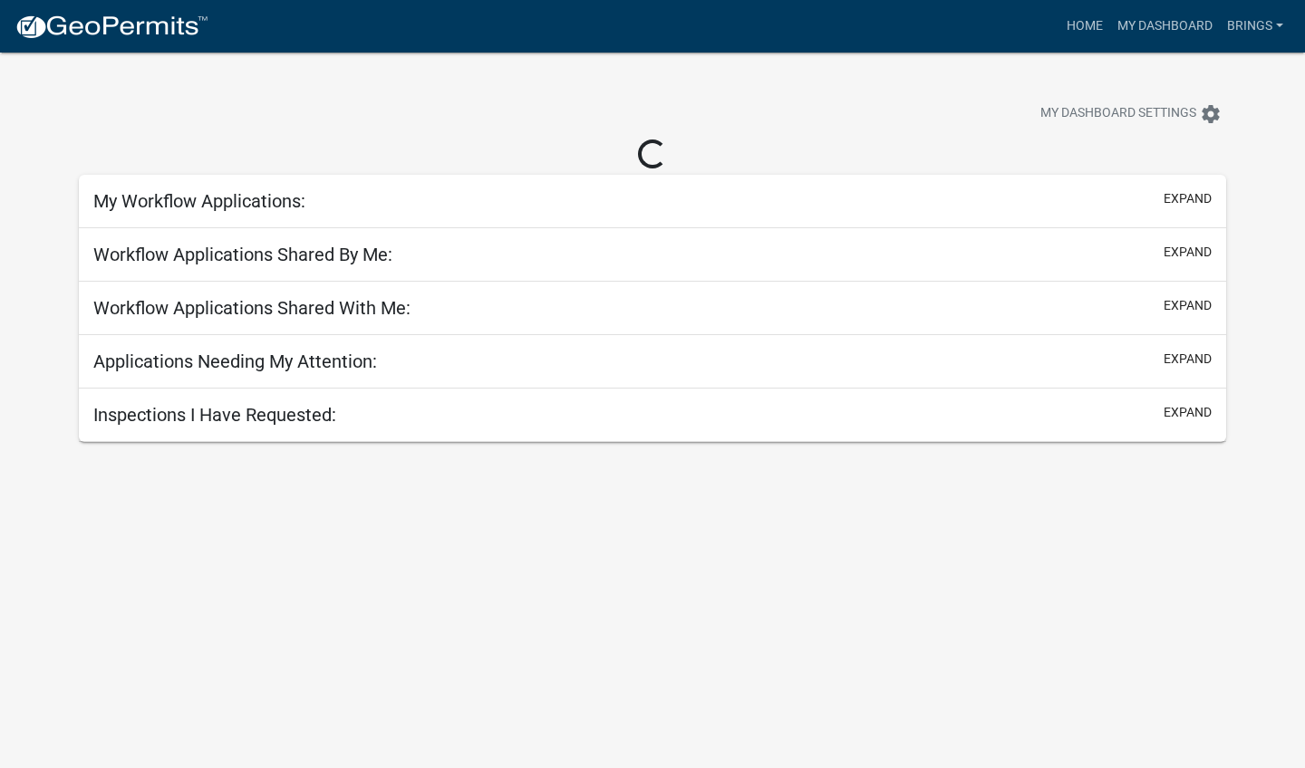 Image resolution: width=1305 pixels, height=768 pixels. What do you see at coordinates (1255, 26) in the screenshot?
I see `a: Brings` at bounding box center [1255, 26].